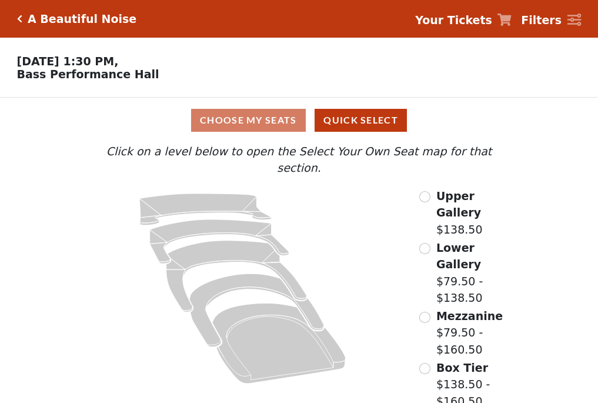 This screenshot has width=598, height=403. I want to click on span: Mezzanine, so click(469, 316).